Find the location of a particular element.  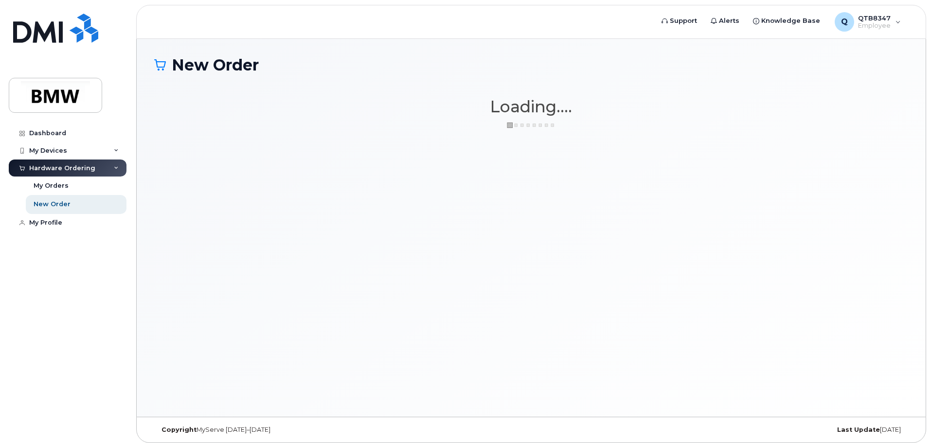

h1: New Order is located at coordinates (531, 65).